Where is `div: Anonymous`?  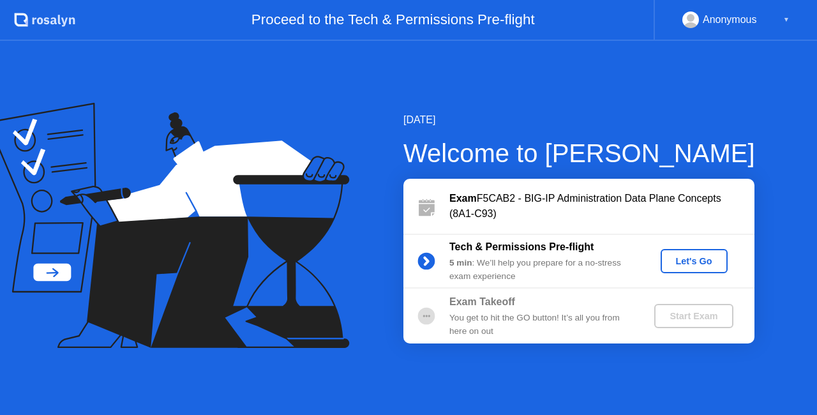
div: Anonymous is located at coordinates (730, 20).